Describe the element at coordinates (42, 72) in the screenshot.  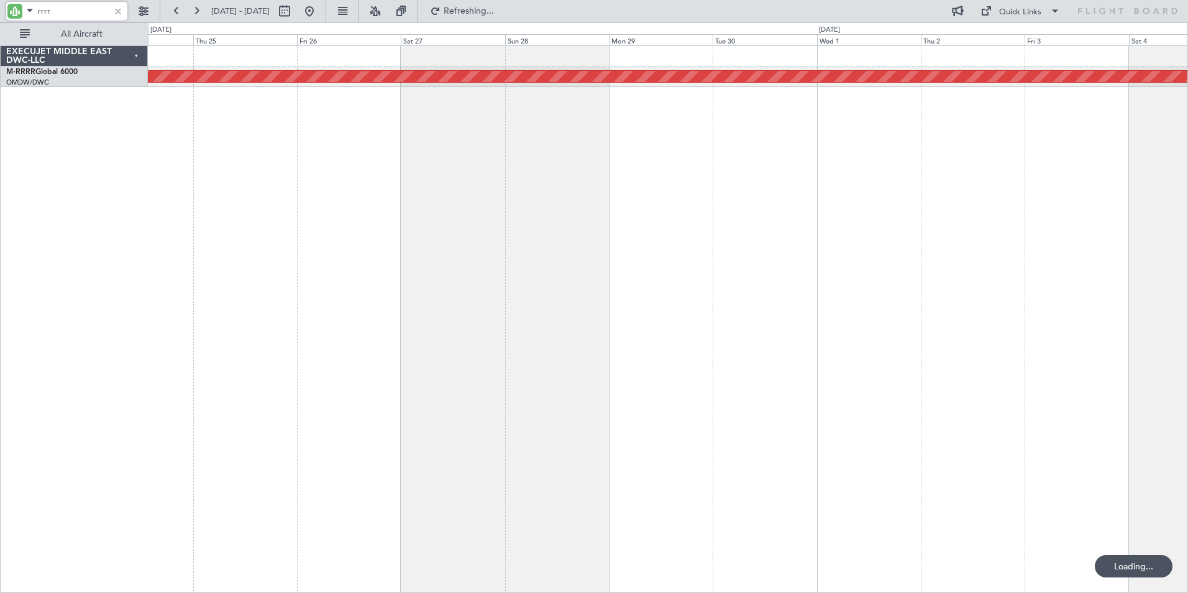
I see `a: M-RRRRGlobal 6000` at that location.